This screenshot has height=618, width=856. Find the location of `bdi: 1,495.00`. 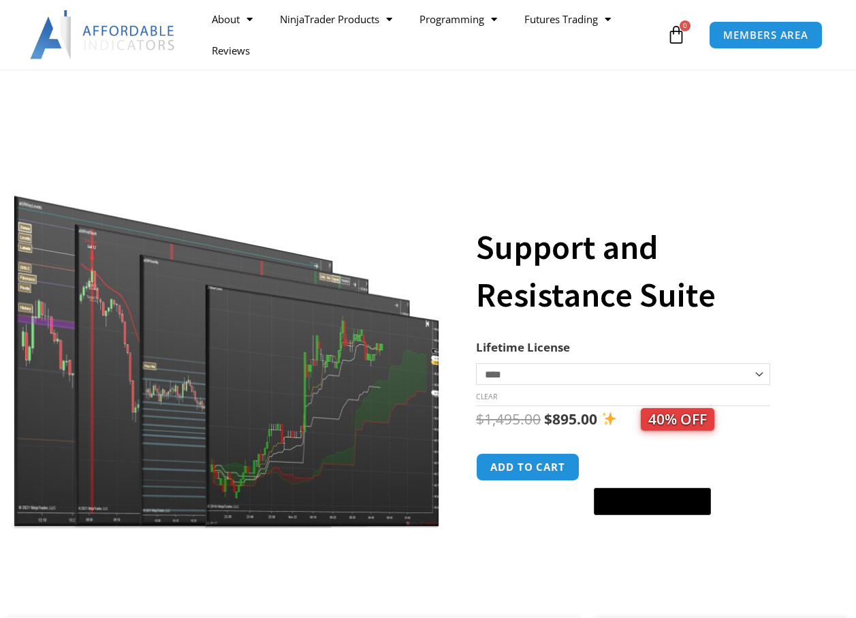

bdi: 1,495.00 is located at coordinates (508, 419).